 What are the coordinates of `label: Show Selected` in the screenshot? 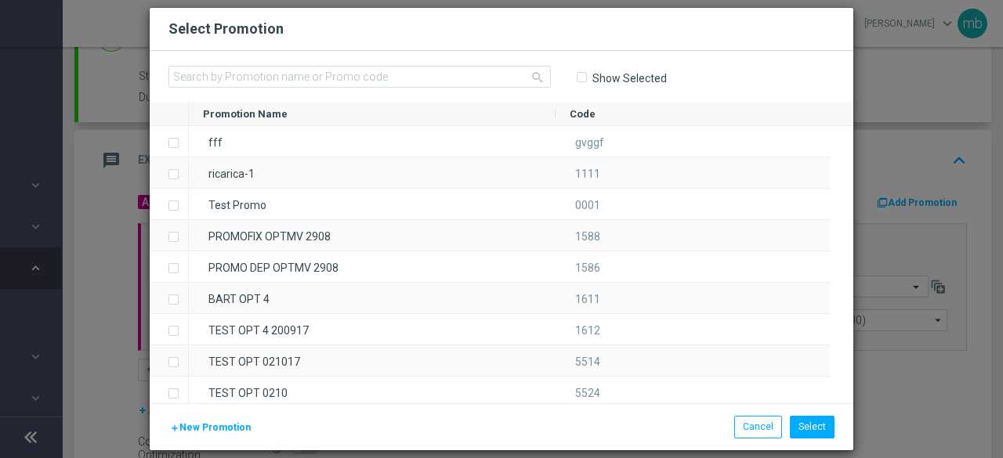 It's located at (629, 78).